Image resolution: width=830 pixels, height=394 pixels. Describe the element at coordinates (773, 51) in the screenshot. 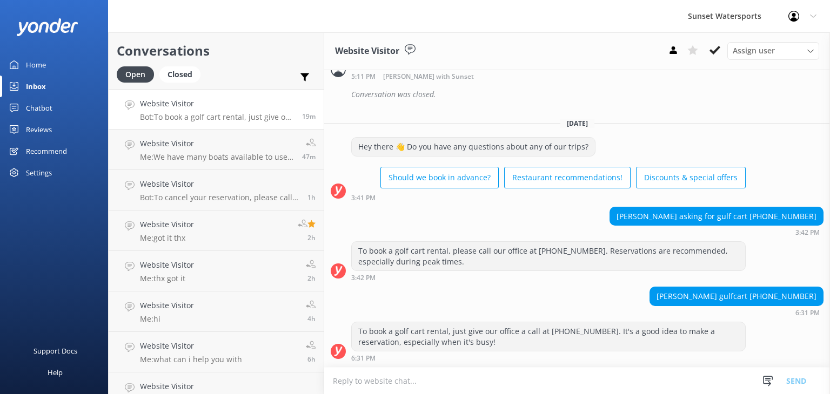

I see `div: Assign User` at that location.